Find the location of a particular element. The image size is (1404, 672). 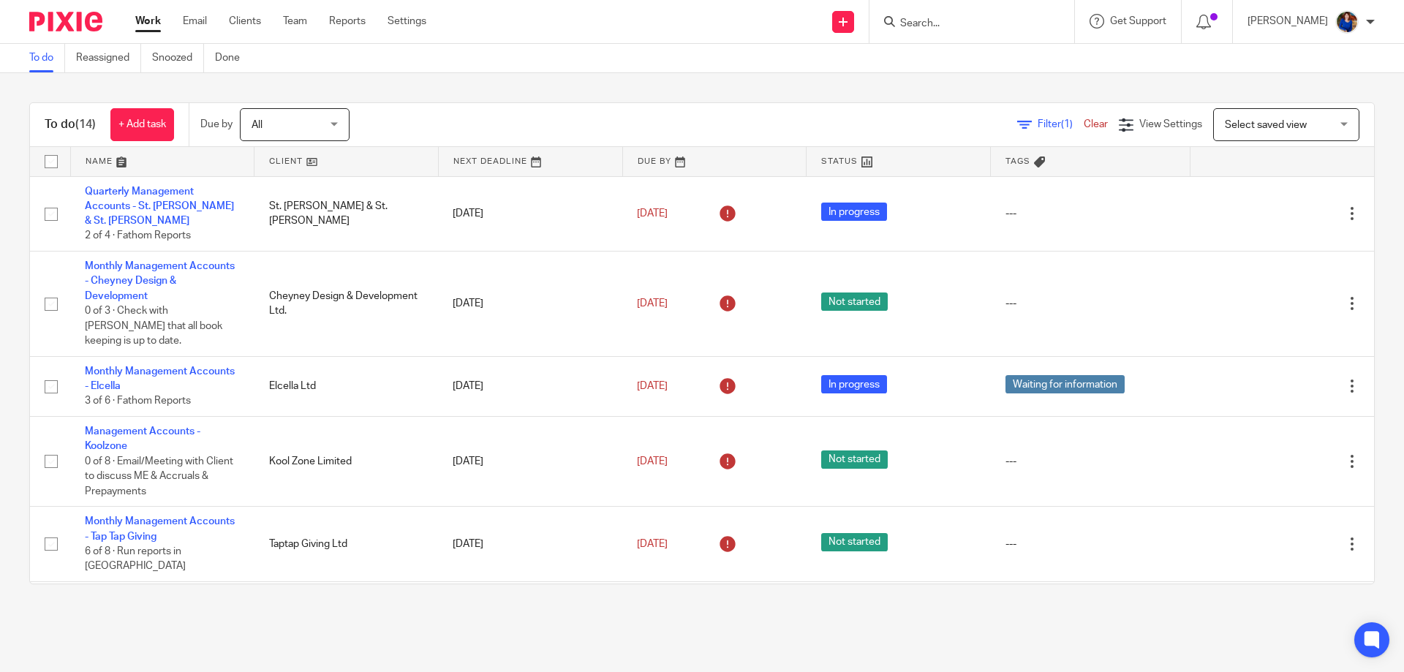

span: Waiting for information is located at coordinates (1064, 384).